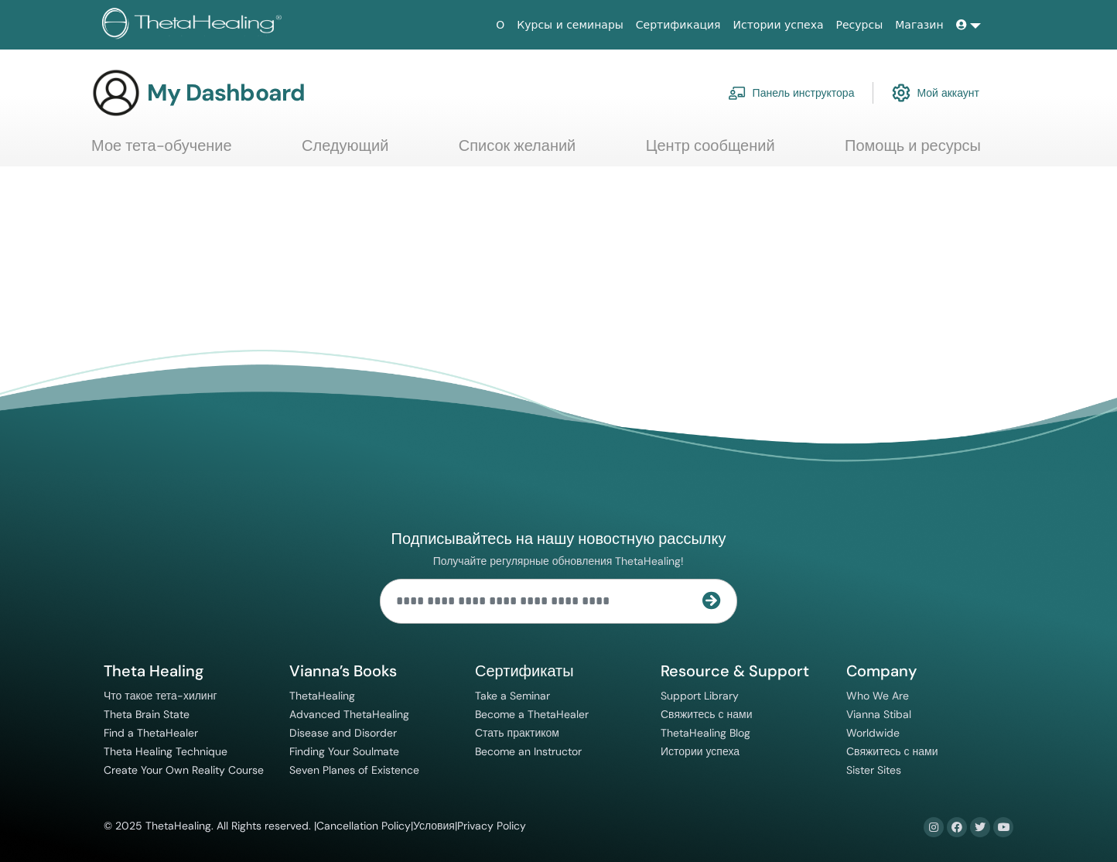 The image size is (1117, 862). I want to click on a: Take a Seminar, so click(512, 696).